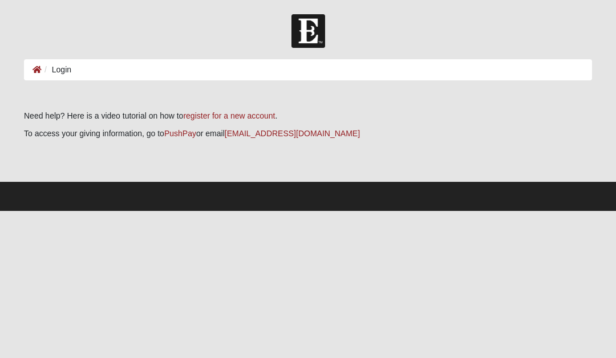 The width and height of the screenshot is (616, 358). I want to click on a: PushPay, so click(180, 133).